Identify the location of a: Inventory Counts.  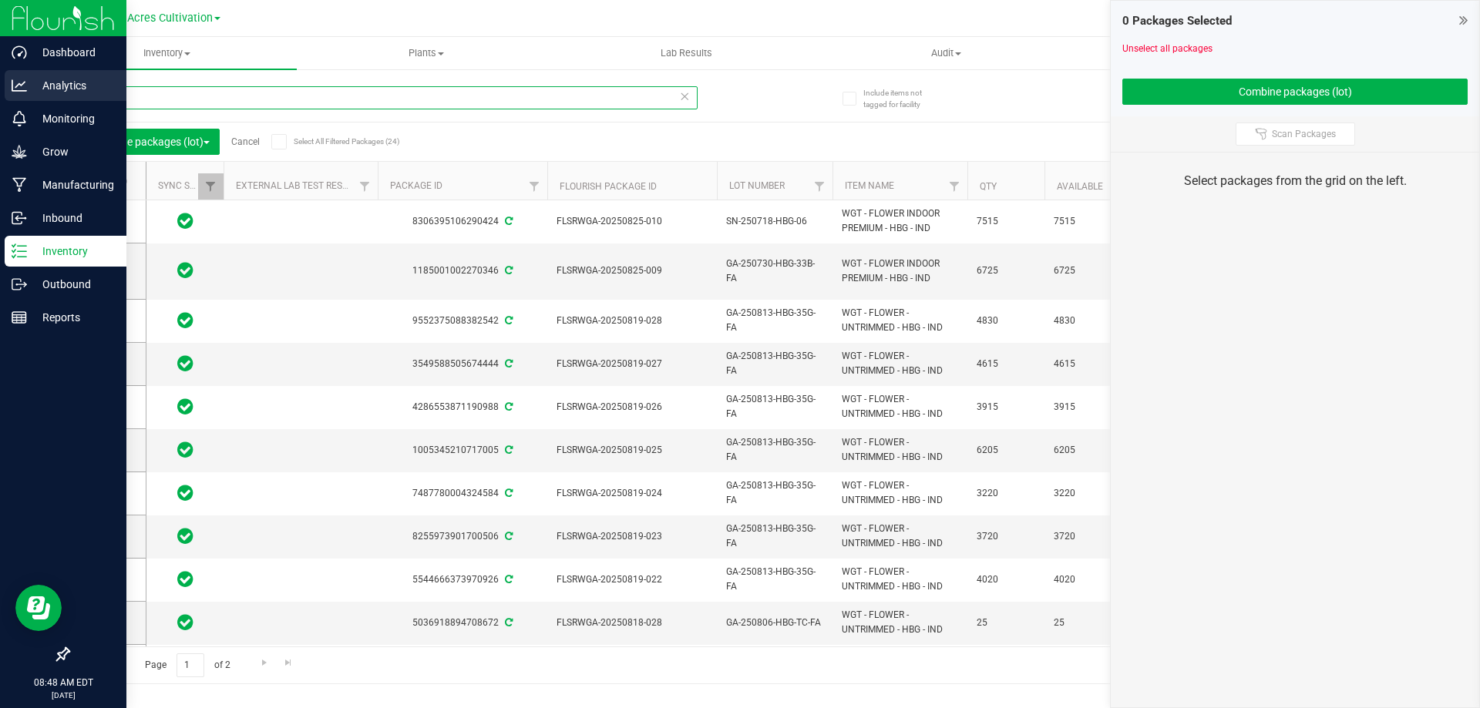
(1206, 53).